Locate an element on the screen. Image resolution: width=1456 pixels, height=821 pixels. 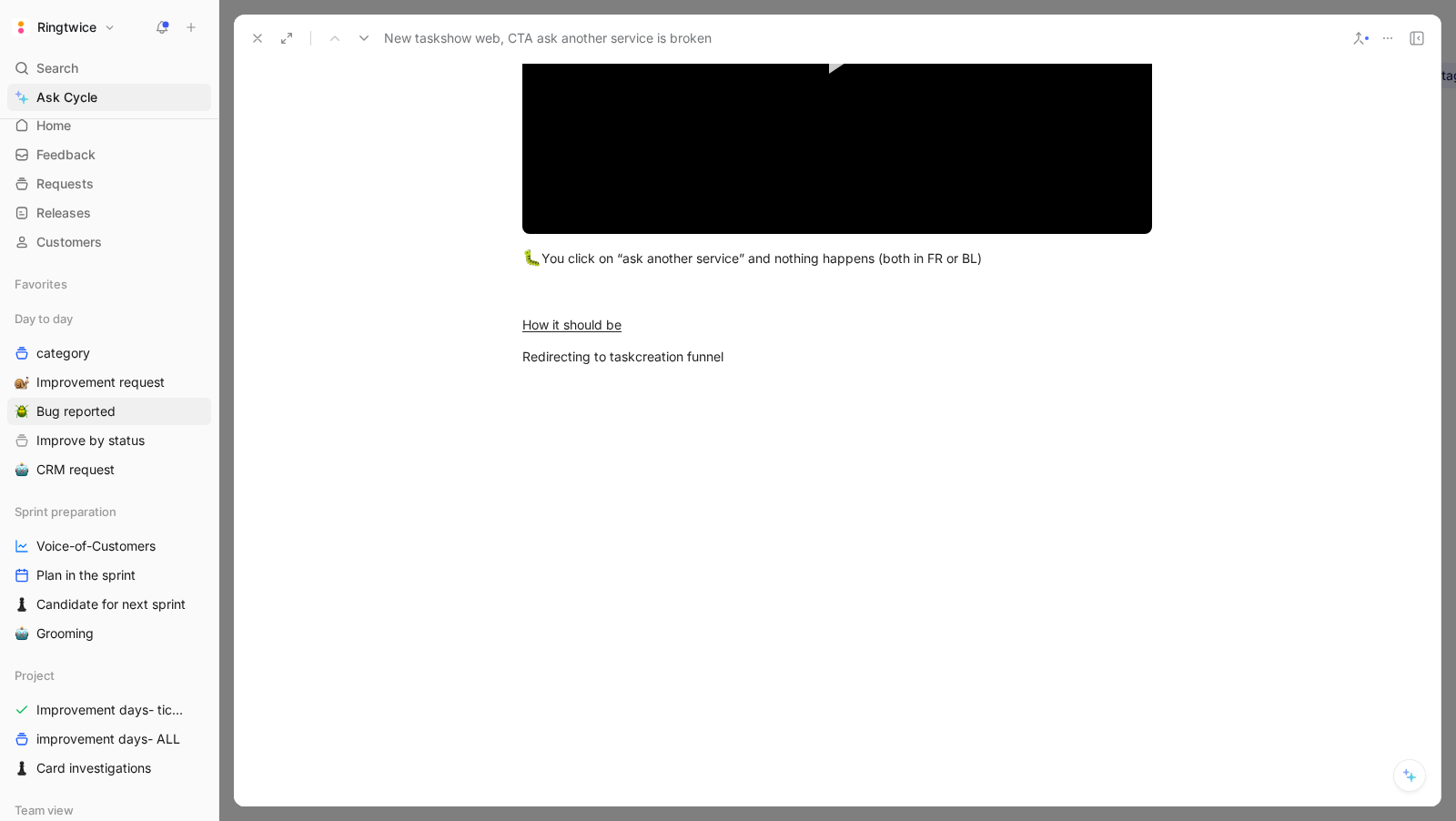
span: Day to day is located at coordinates (44, 319).